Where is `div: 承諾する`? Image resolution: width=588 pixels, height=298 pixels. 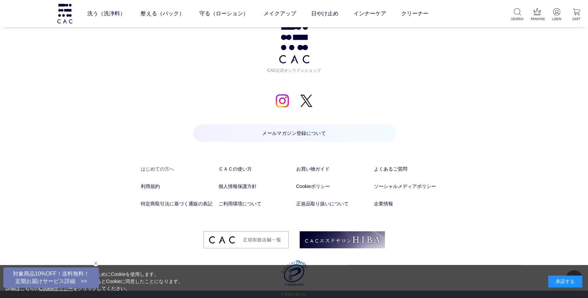 div: 承諾する is located at coordinates (565, 281).